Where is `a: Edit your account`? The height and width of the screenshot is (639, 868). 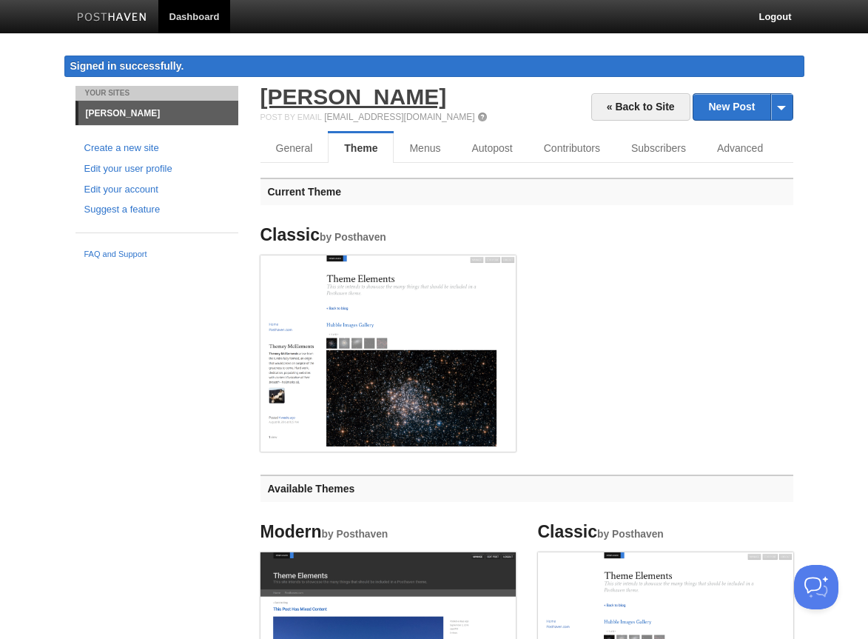 a: Edit your account is located at coordinates (157, 189).